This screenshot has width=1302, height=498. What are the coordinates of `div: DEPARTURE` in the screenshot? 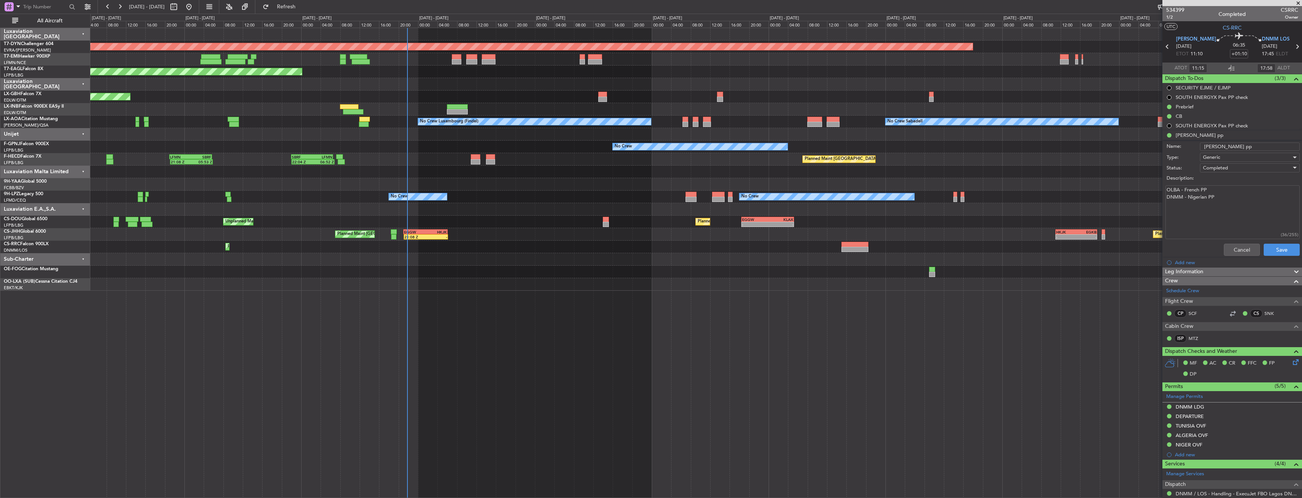 It's located at (1190, 416).